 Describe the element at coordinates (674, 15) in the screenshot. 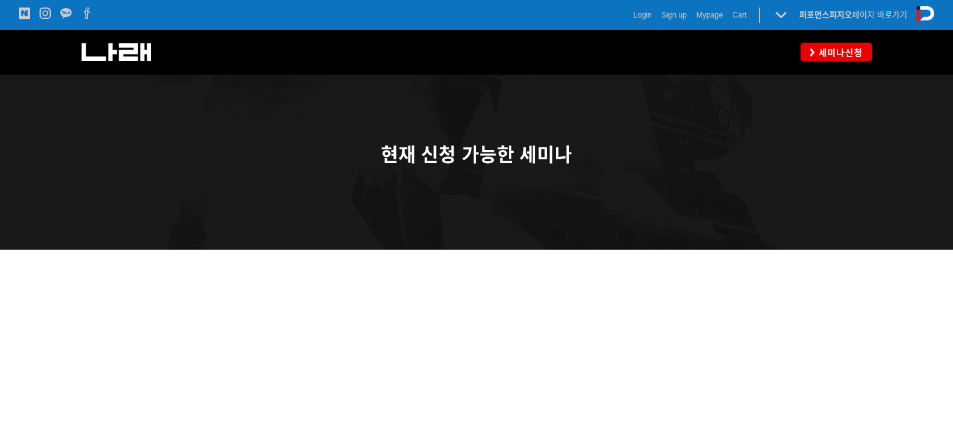

I see `span: Sign up` at that location.